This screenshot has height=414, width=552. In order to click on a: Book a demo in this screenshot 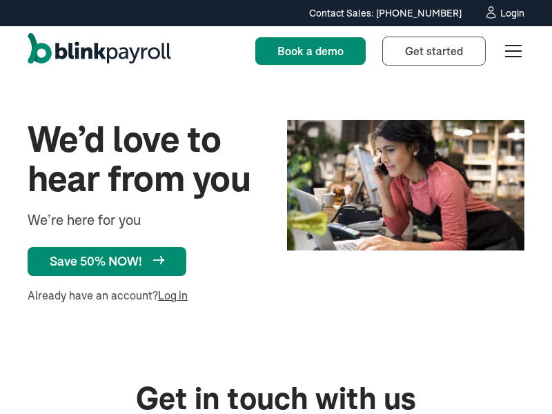, I will do `click(311, 51)`.